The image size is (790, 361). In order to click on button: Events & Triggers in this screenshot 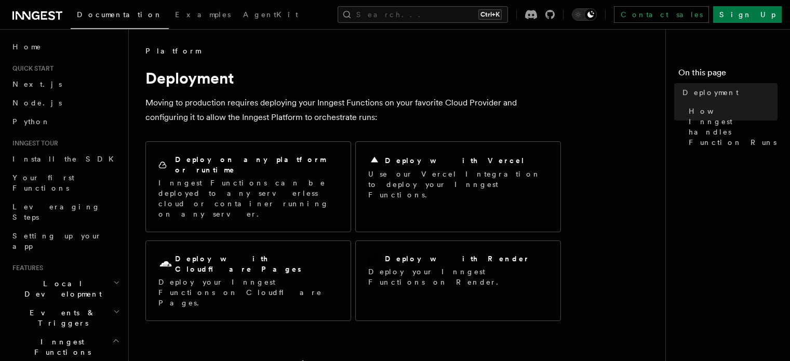, I will do `click(65, 318)`.